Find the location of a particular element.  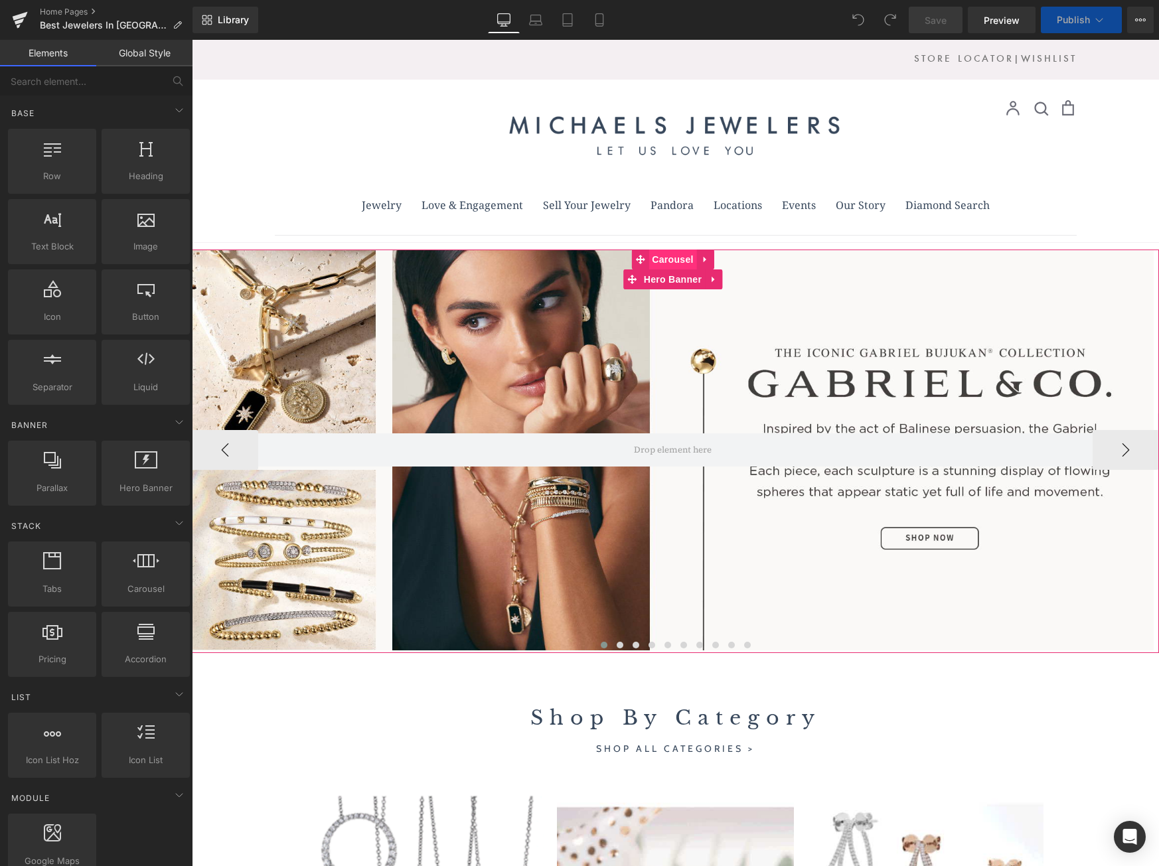

span: Image is located at coordinates (145, 246).